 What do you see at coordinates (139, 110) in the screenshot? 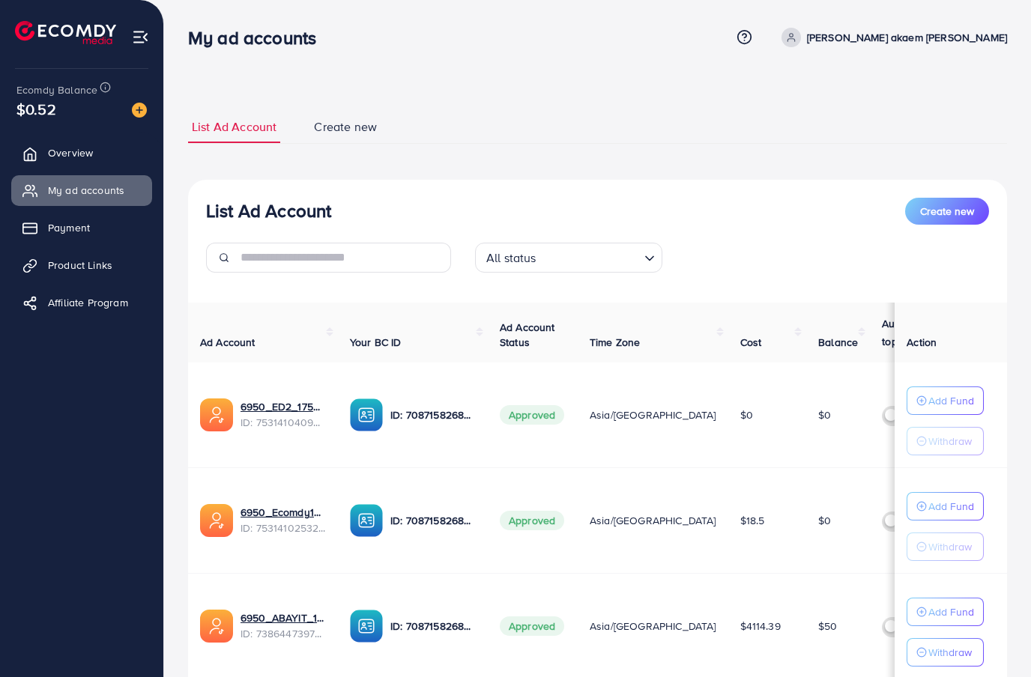
I see `img: image` at bounding box center [139, 110].